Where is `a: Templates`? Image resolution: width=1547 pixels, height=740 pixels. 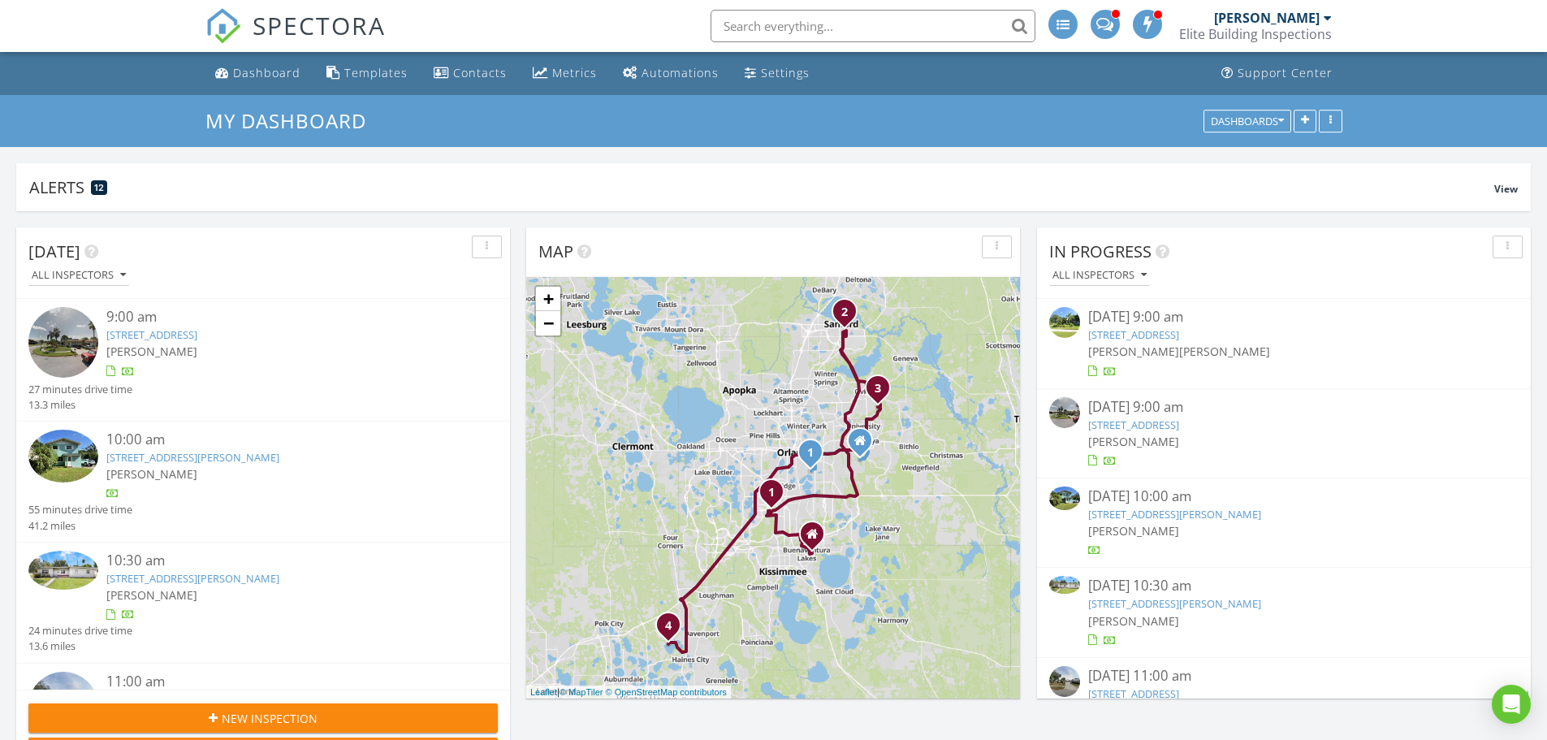
a: Templates is located at coordinates (367, 73).